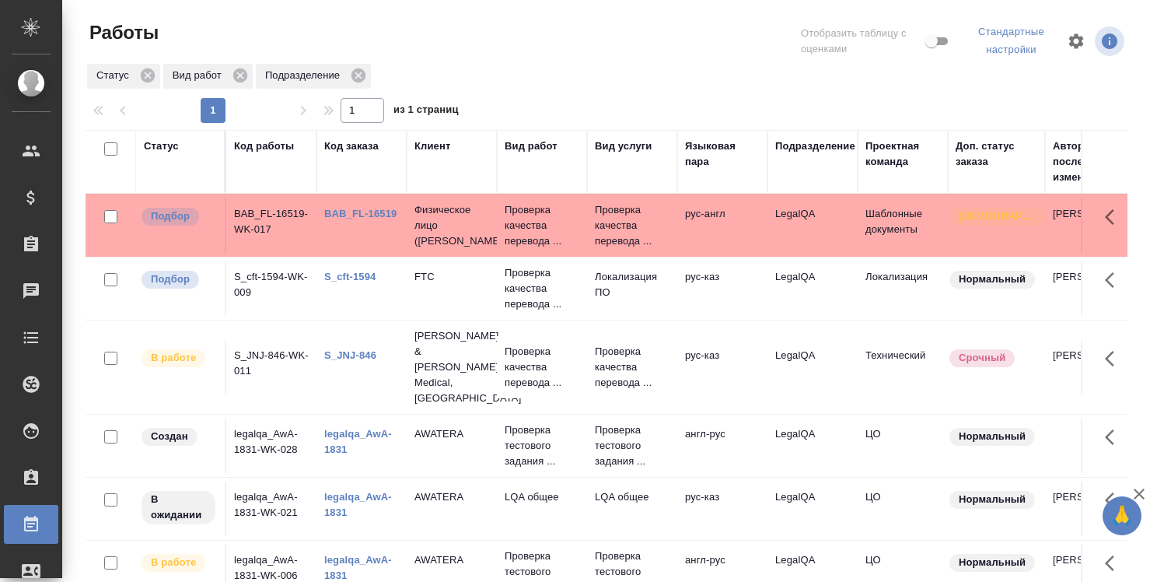 The image size is (1157, 582). Describe the element at coordinates (178, 507) in the screenshot. I see `p: В ожидании` at that location.